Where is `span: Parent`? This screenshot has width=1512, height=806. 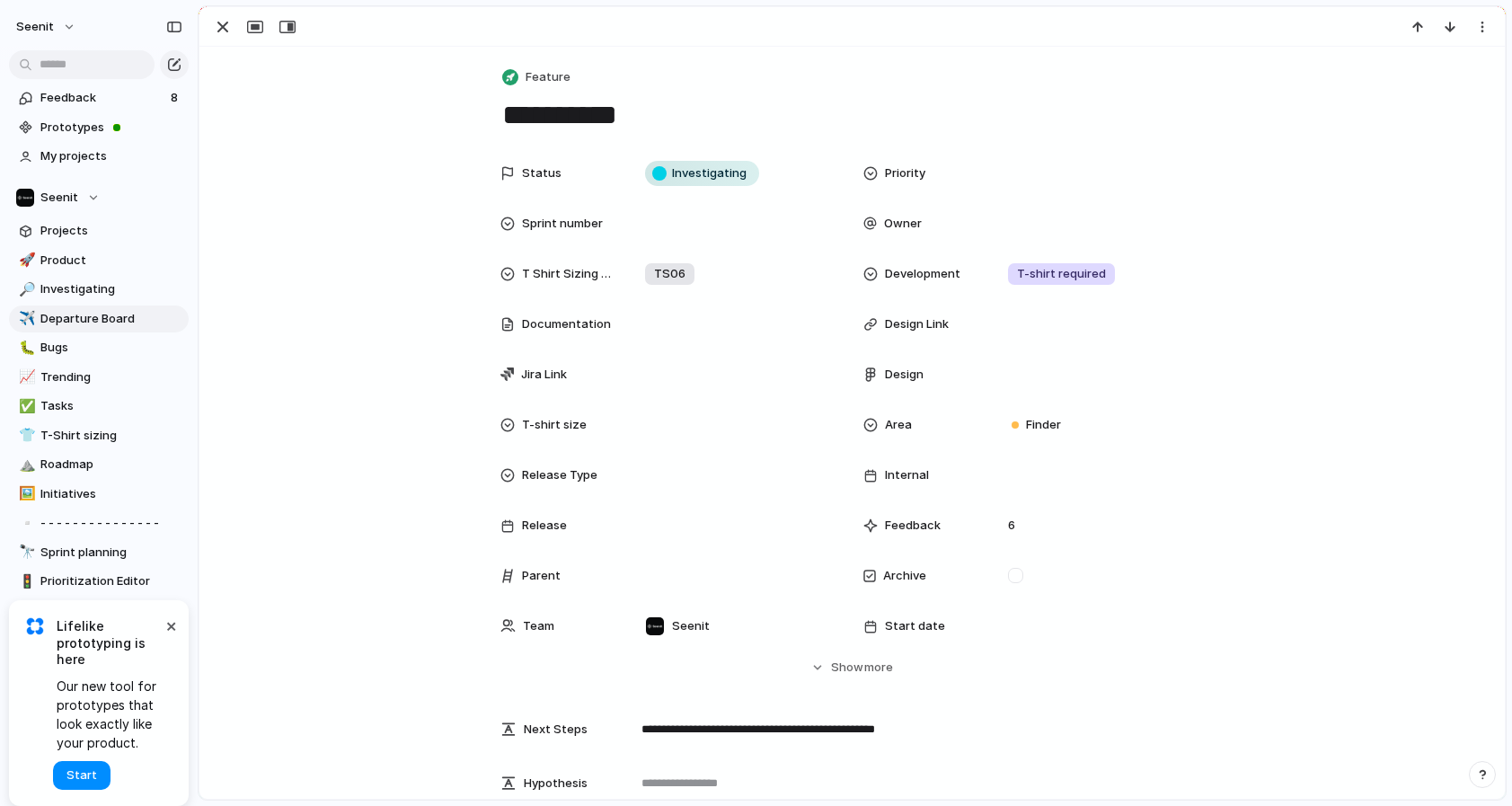
span: Parent is located at coordinates (540, 576).